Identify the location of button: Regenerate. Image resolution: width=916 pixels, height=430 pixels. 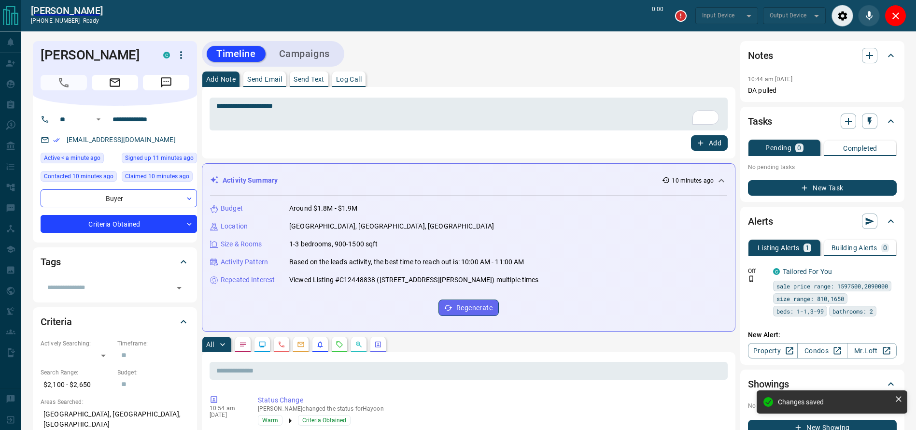
(468, 307).